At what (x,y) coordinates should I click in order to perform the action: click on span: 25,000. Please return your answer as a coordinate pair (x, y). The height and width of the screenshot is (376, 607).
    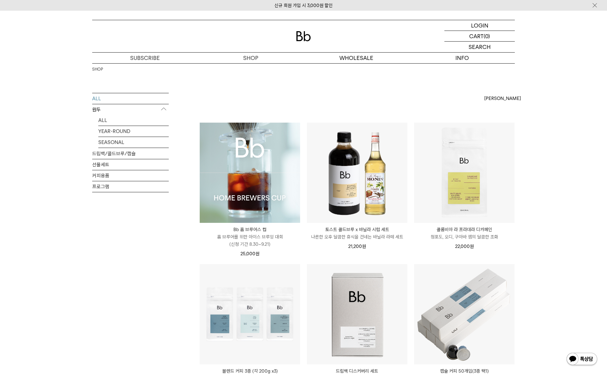
    Looking at the image, I should click on (250, 254).